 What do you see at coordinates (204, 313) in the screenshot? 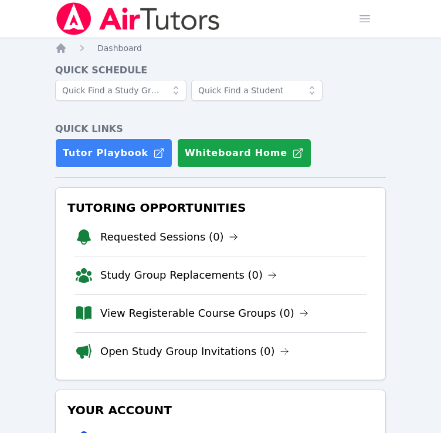
I see `a: View Registerable Course Groups (0)` at bounding box center [204, 313].